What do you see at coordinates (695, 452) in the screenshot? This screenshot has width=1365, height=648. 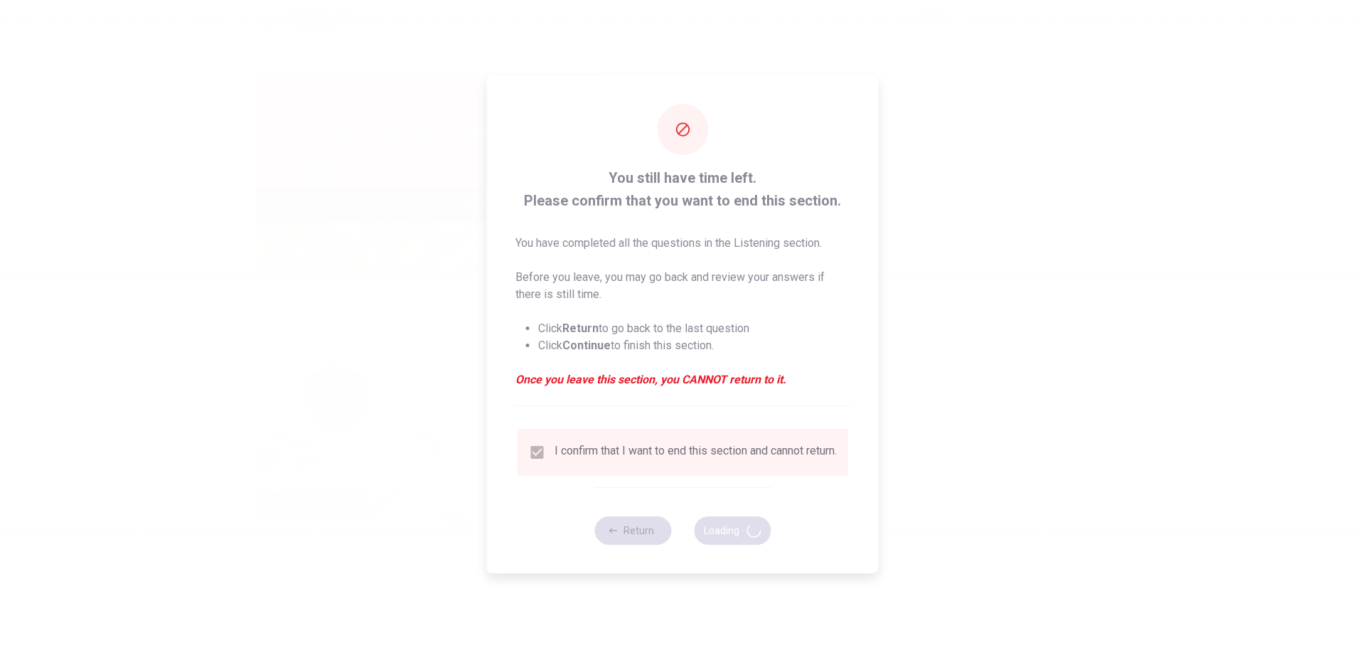 I see `div: I confirm that I want to end this section and cannot return.` at bounding box center [695, 452].